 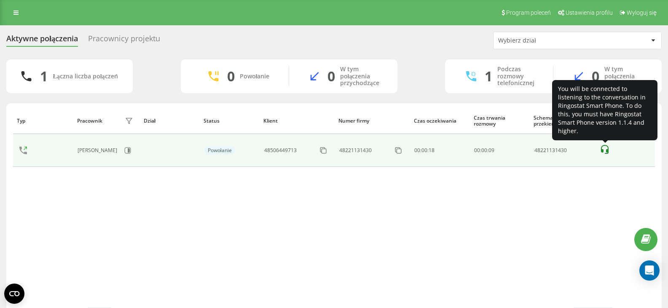 What do you see at coordinates (14, 294) in the screenshot?
I see `button: Otwórz widżet CMP` at bounding box center [14, 294].